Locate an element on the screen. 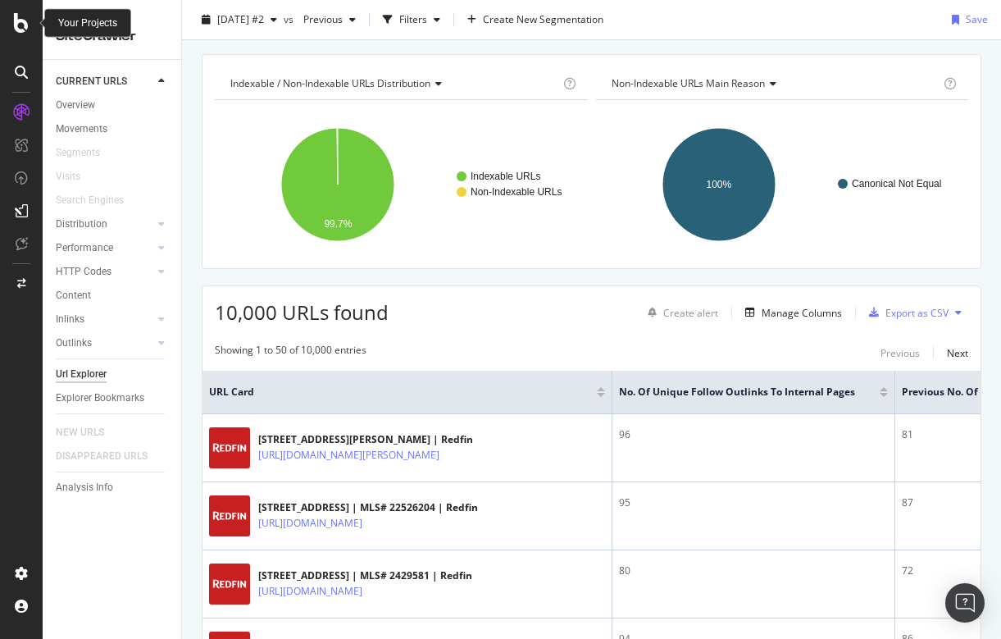 This screenshot has width=1001, height=639. a: CURRENT URLS is located at coordinates (104, 81).